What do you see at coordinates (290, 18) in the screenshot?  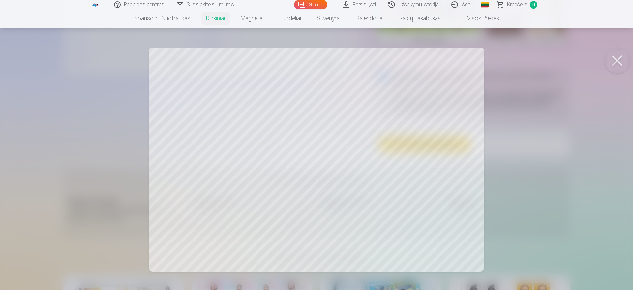 I see `a: Puodeliai` at bounding box center [290, 18].